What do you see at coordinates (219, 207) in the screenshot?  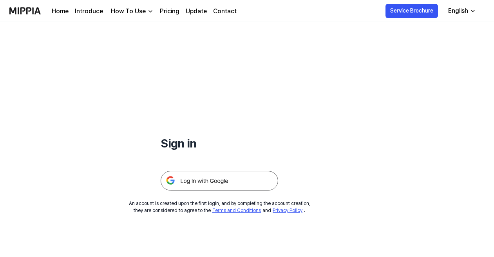 I see `div: An account is created upon the first login, and by completing the account creation, they are cons...` at bounding box center [219, 207].